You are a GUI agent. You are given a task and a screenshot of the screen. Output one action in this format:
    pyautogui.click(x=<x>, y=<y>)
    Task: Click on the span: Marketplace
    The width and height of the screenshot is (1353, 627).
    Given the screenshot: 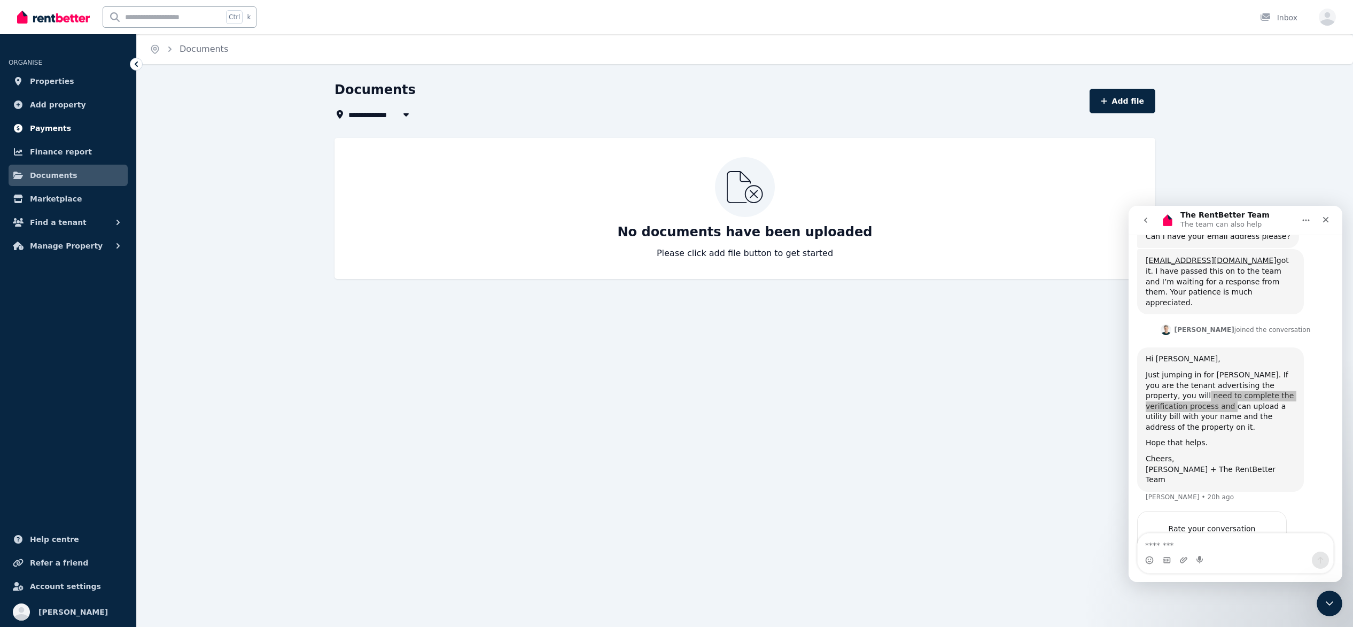 What is the action you would take?
    pyautogui.click(x=56, y=199)
    